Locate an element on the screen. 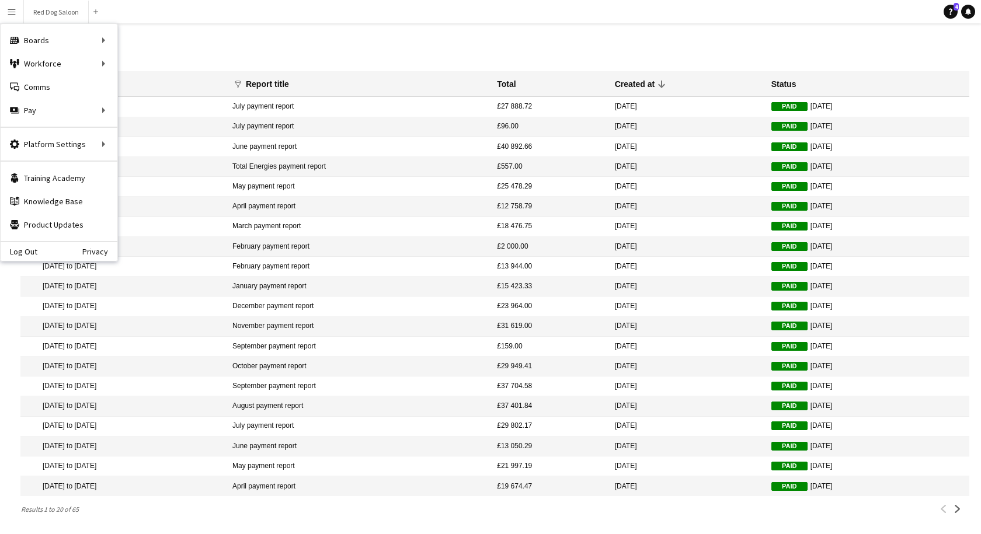 This screenshot has width=981, height=534. mat-cell: May payment report is located at coordinates (359, 187).